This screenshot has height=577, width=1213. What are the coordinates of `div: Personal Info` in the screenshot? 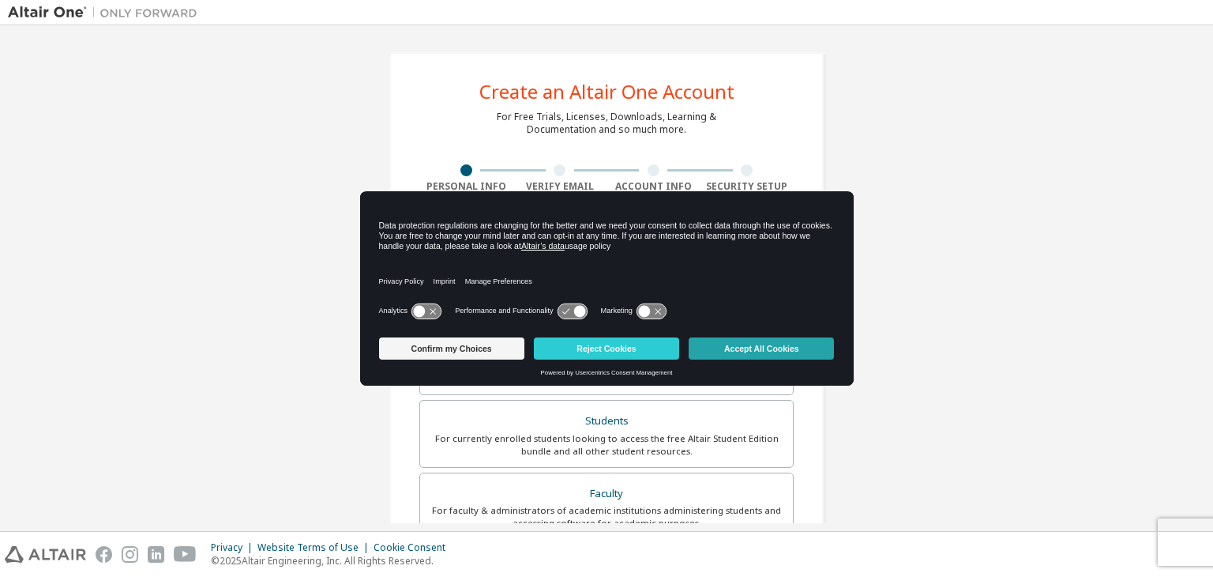 It's located at (466, 186).